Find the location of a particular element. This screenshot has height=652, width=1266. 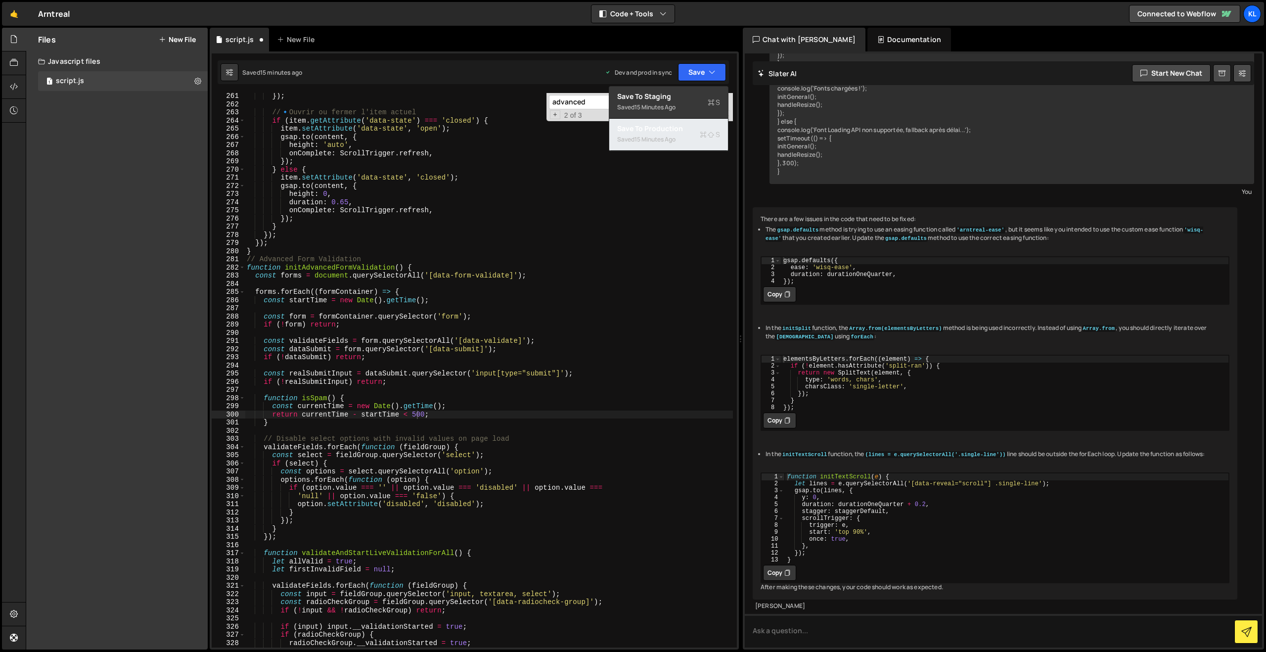

div: 310 is located at coordinates (229, 496).